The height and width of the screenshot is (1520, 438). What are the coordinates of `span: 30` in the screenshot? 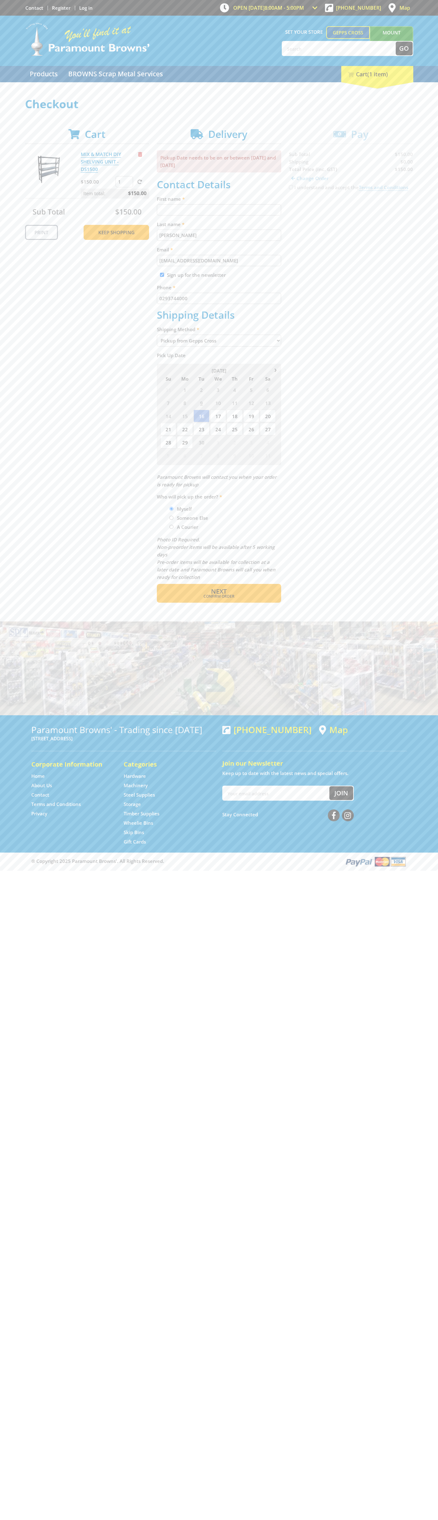 It's located at (201, 442).